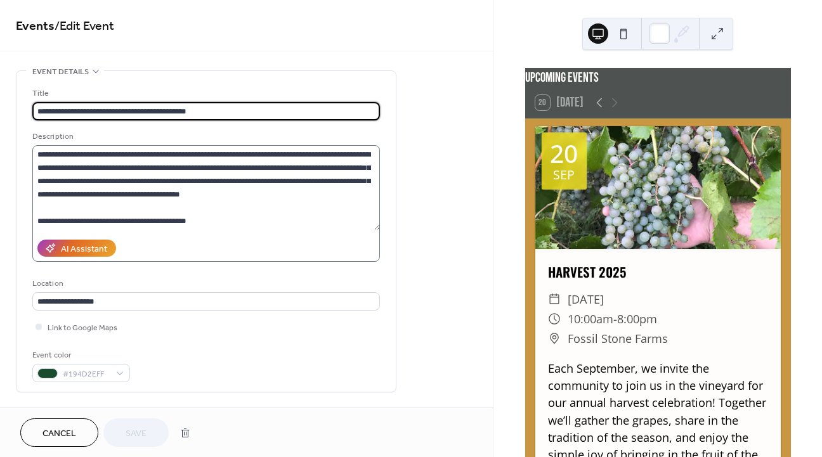 The height and width of the screenshot is (457, 822). Describe the element at coordinates (637, 319) in the screenshot. I see `span: 8:00pm` at that location.